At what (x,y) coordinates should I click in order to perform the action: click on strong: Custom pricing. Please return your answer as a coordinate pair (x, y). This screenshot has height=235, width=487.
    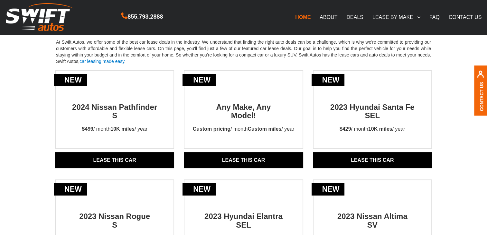
    Looking at the image, I should click on (211, 129).